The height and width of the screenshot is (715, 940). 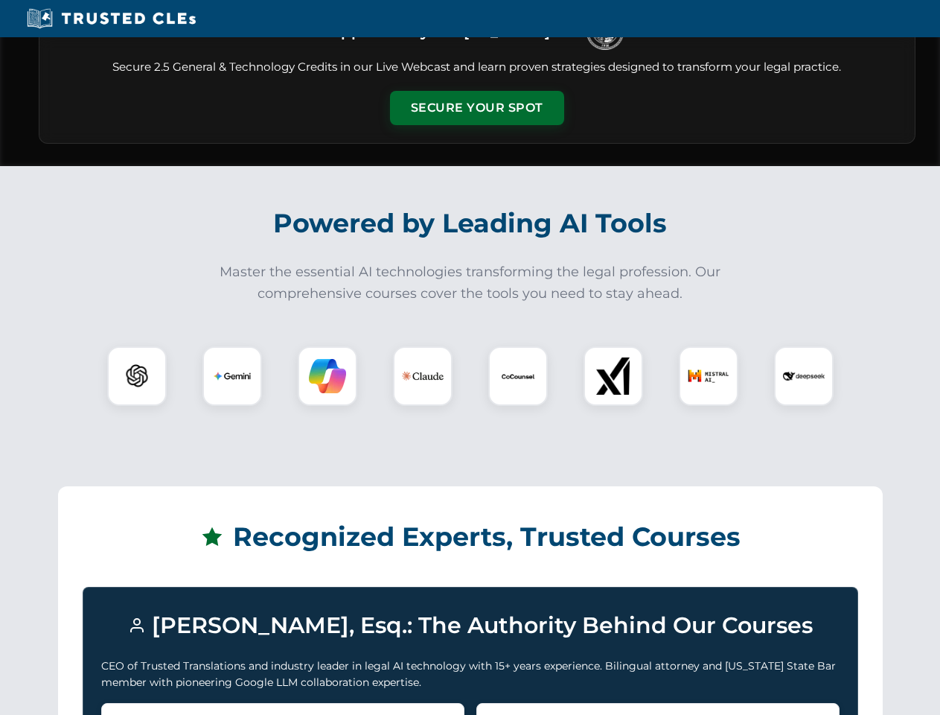 What do you see at coordinates (470, 537) in the screenshot?
I see `h2: Recognized Experts, Trusted Courses` at bounding box center [470, 537].